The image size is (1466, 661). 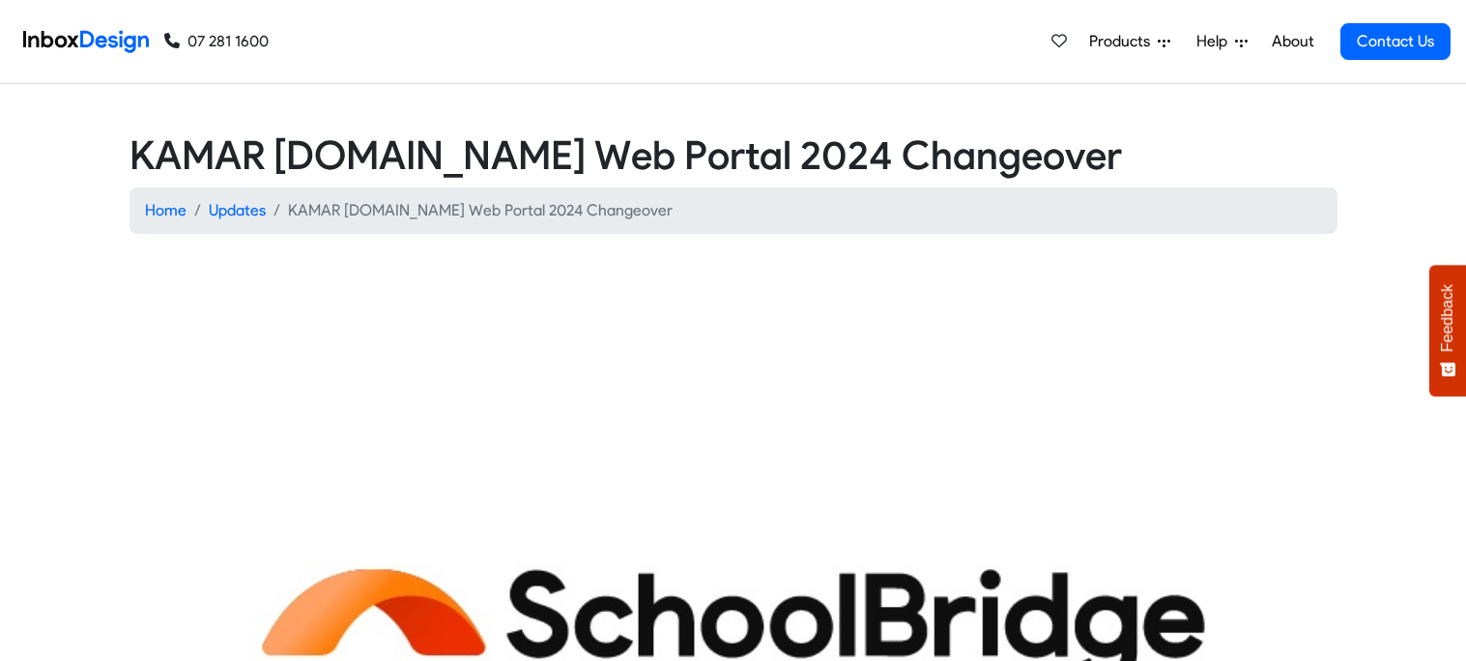 I want to click on a: About, so click(x=1292, y=42).